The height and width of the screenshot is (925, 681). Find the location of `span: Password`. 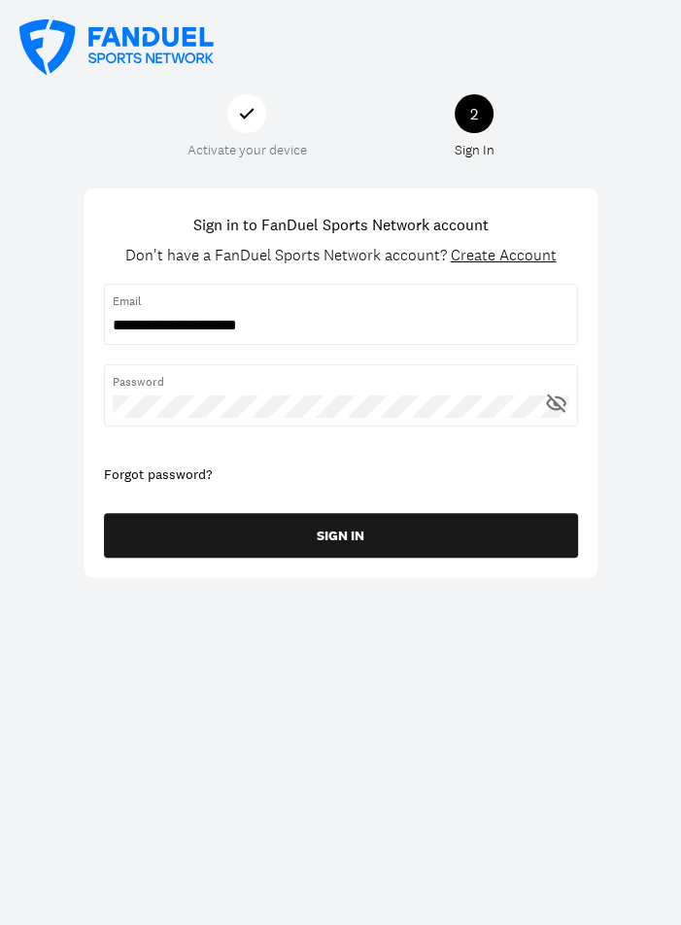

span: Password is located at coordinates (341, 382).